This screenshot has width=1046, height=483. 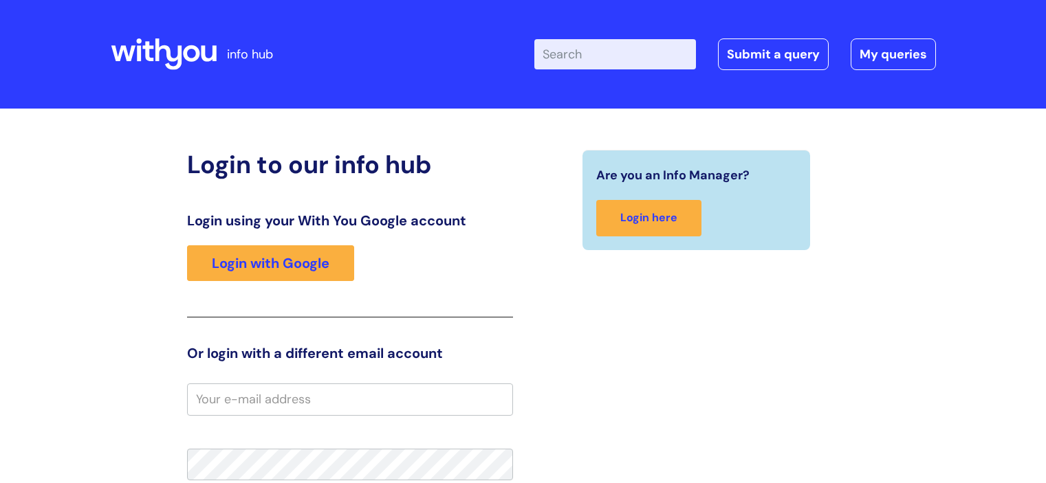 What do you see at coordinates (615, 54) in the screenshot?
I see `input: Search` at bounding box center [615, 54].